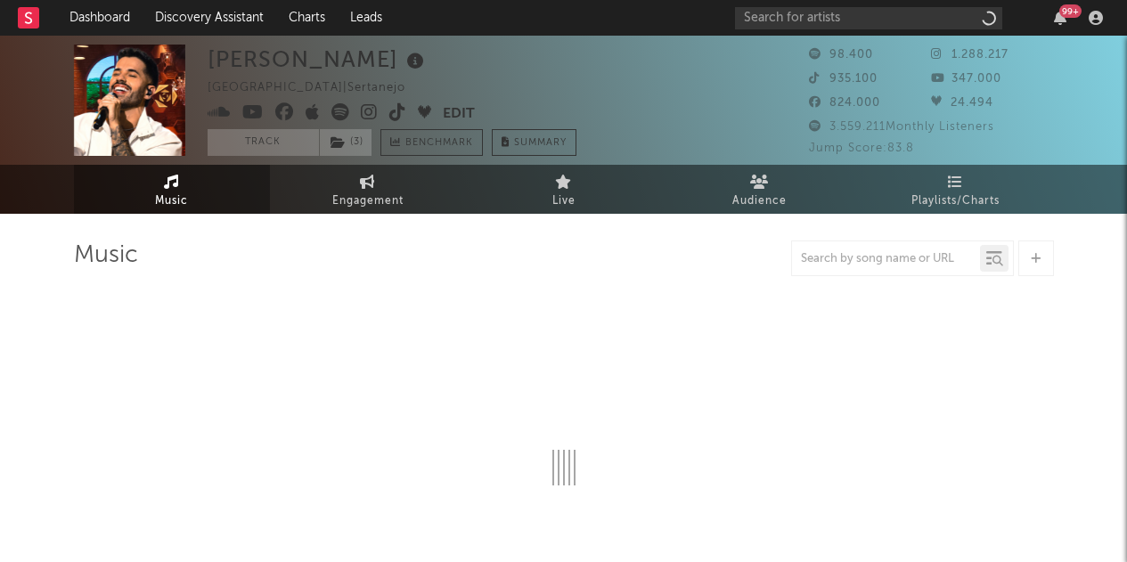  What do you see at coordinates (955, 201) in the screenshot?
I see `span: Playlists/Charts` at bounding box center [955, 201].